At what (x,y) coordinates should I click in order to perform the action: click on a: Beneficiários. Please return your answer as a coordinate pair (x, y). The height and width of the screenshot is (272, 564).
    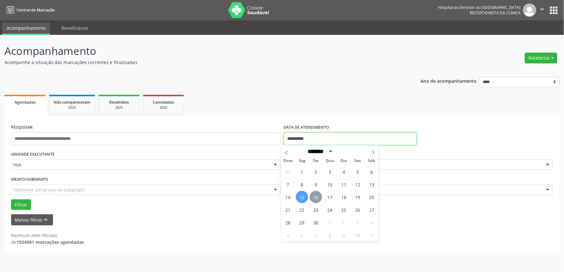
    Looking at the image, I should click on (75, 28).